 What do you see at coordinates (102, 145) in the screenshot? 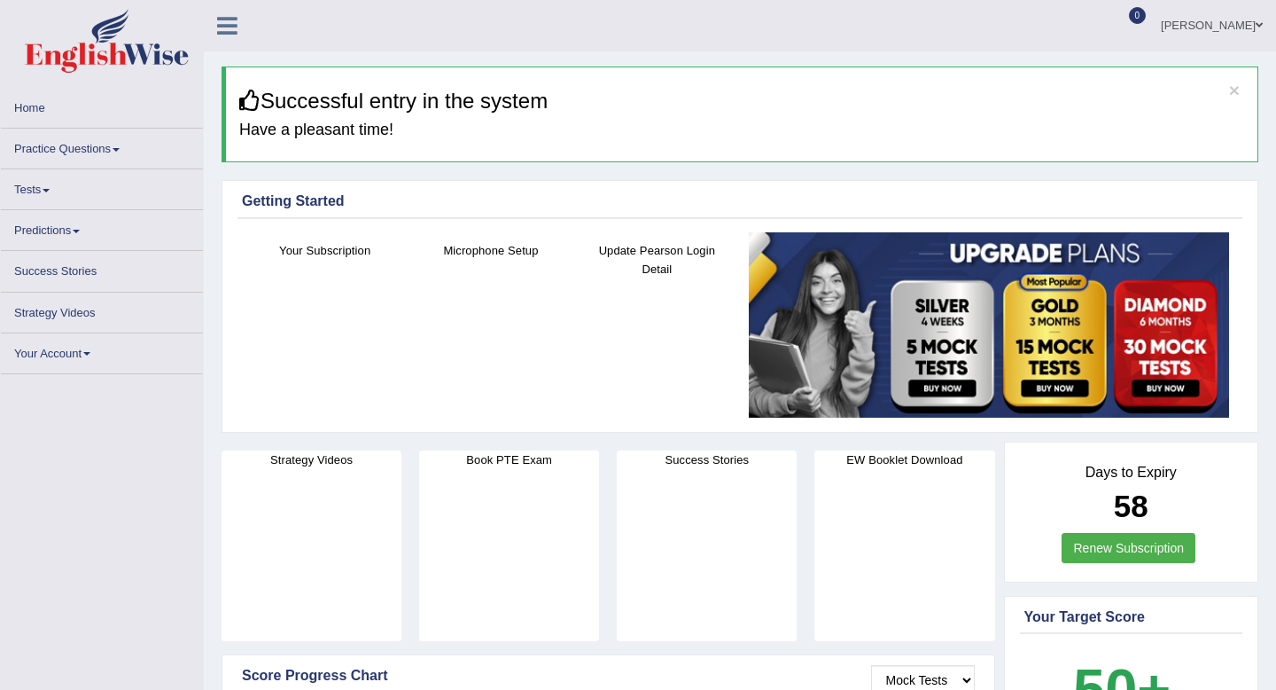
I see `a: Practice Questions` at bounding box center [102, 145].